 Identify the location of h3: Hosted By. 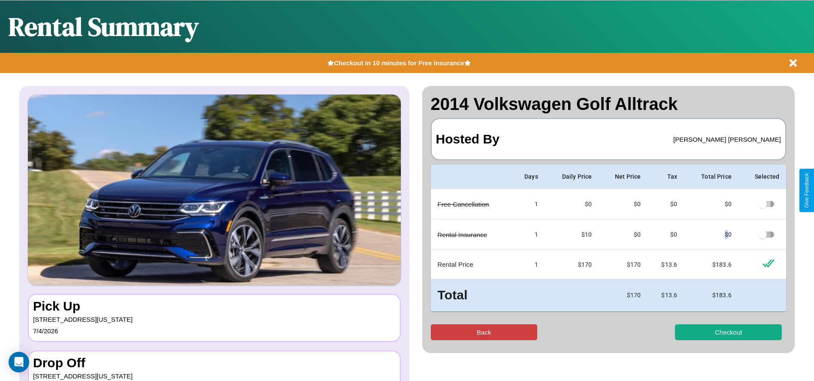
(468, 139).